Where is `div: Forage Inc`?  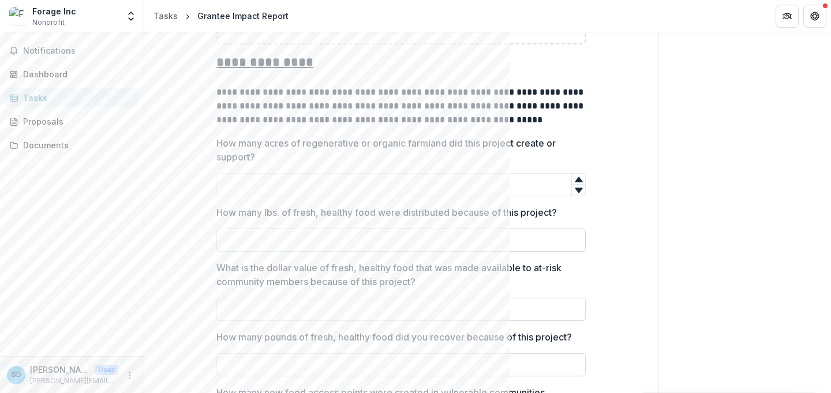 div: Forage Inc is located at coordinates (54, 11).